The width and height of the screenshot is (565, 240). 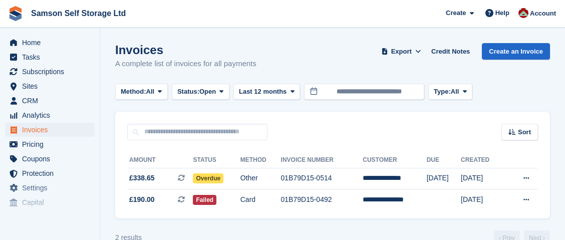 What do you see at coordinates (263, 92) in the screenshot?
I see `span: Last 12 months` at bounding box center [263, 92].